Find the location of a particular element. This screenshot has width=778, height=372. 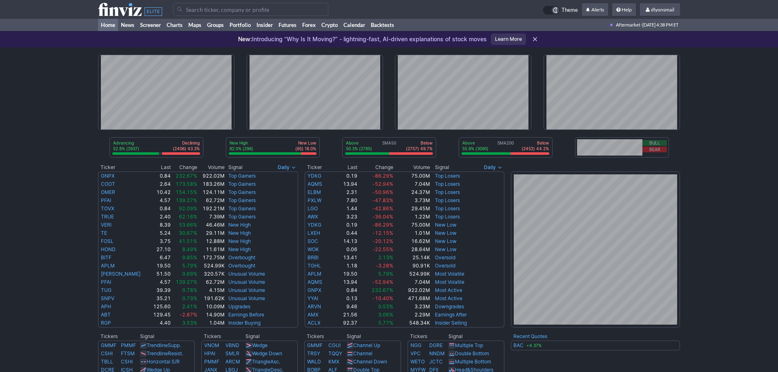

button: Bear is located at coordinates (655, 150).